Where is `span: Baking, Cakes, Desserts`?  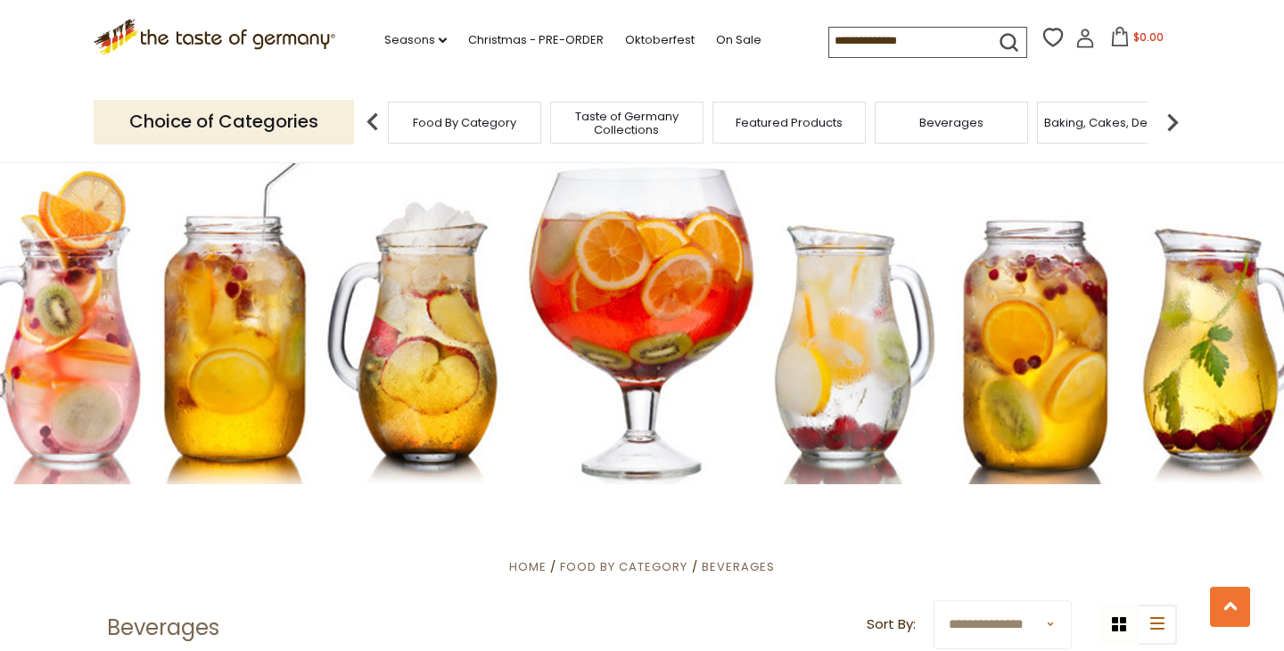 span: Baking, Cakes, Desserts is located at coordinates (1113, 122).